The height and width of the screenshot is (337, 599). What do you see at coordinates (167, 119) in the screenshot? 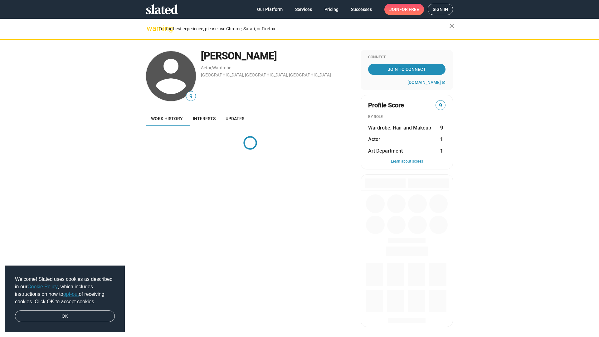
I see `a: Work history` at bounding box center [167, 119].